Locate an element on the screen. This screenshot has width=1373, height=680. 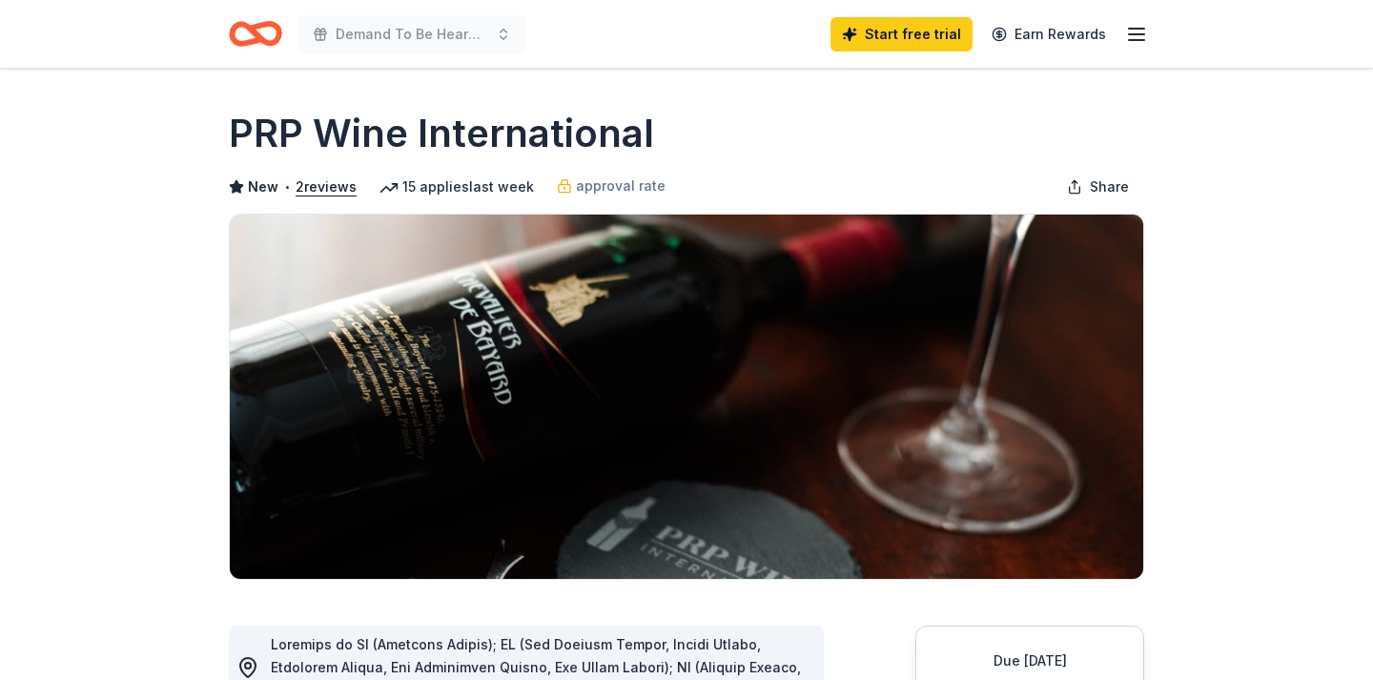
a: approval rate is located at coordinates (611, 186).